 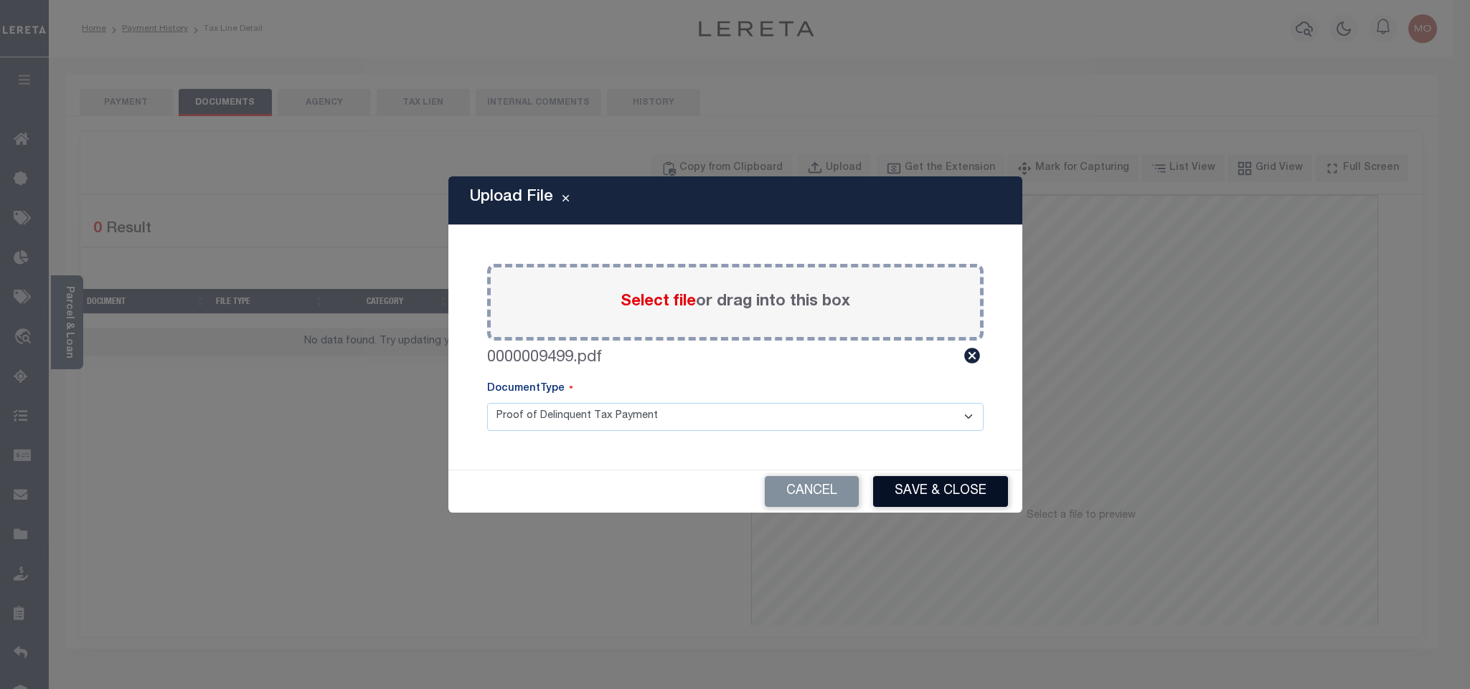 I want to click on button: Cancel, so click(x=811, y=491).